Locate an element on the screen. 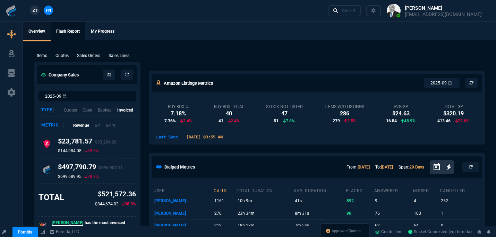  p: Last Sync is located at coordinates (167, 137).